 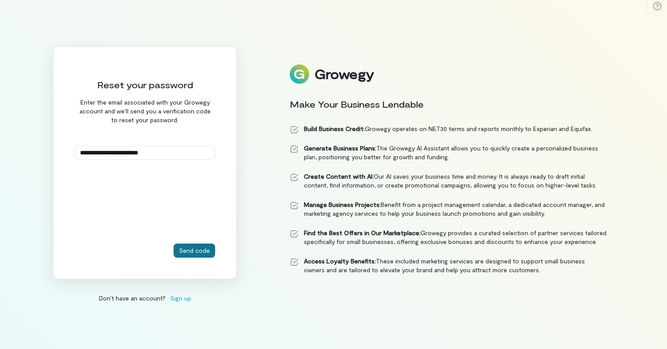 What do you see at coordinates (448, 209) in the screenshot?
I see `li: Benefit from a project management calendar, a dedicated account manager, and marketing agency ser...` at bounding box center [448, 209].